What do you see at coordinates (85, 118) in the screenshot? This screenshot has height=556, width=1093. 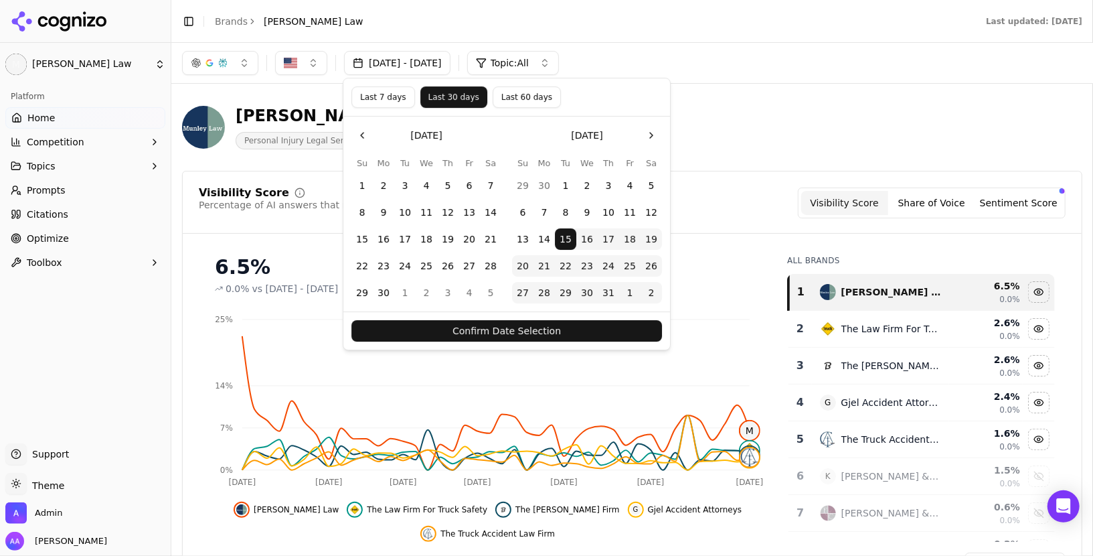 I see `a: Home` at bounding box center [85, 118].